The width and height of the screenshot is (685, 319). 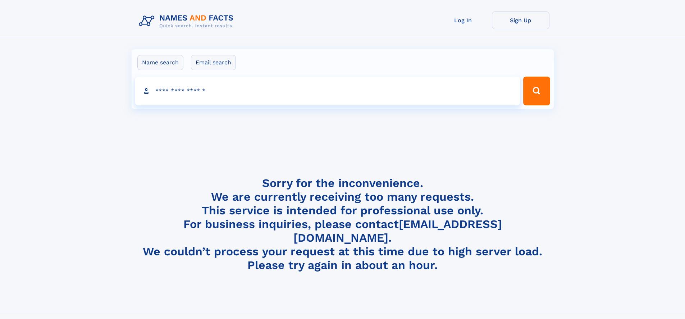 I want to click on a: Log In, so click(x=463, y=20).